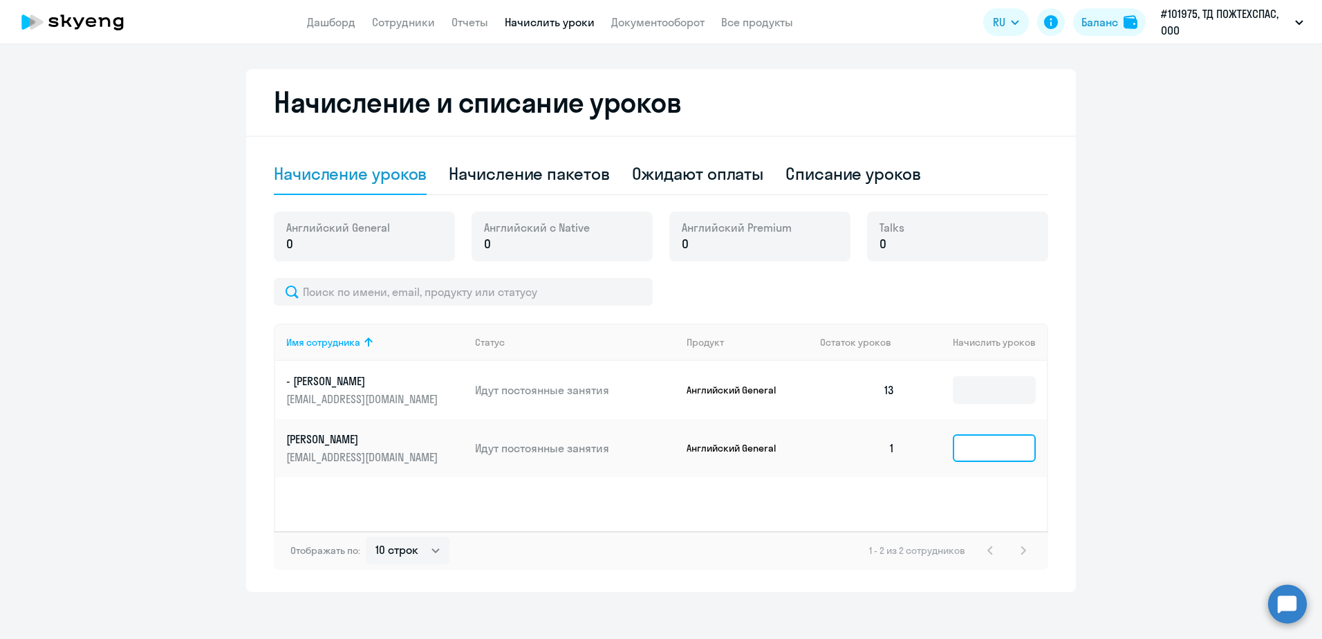  Describe the element at coordinates (858, 390) in the screenshot. I see `td: 13` at that location.